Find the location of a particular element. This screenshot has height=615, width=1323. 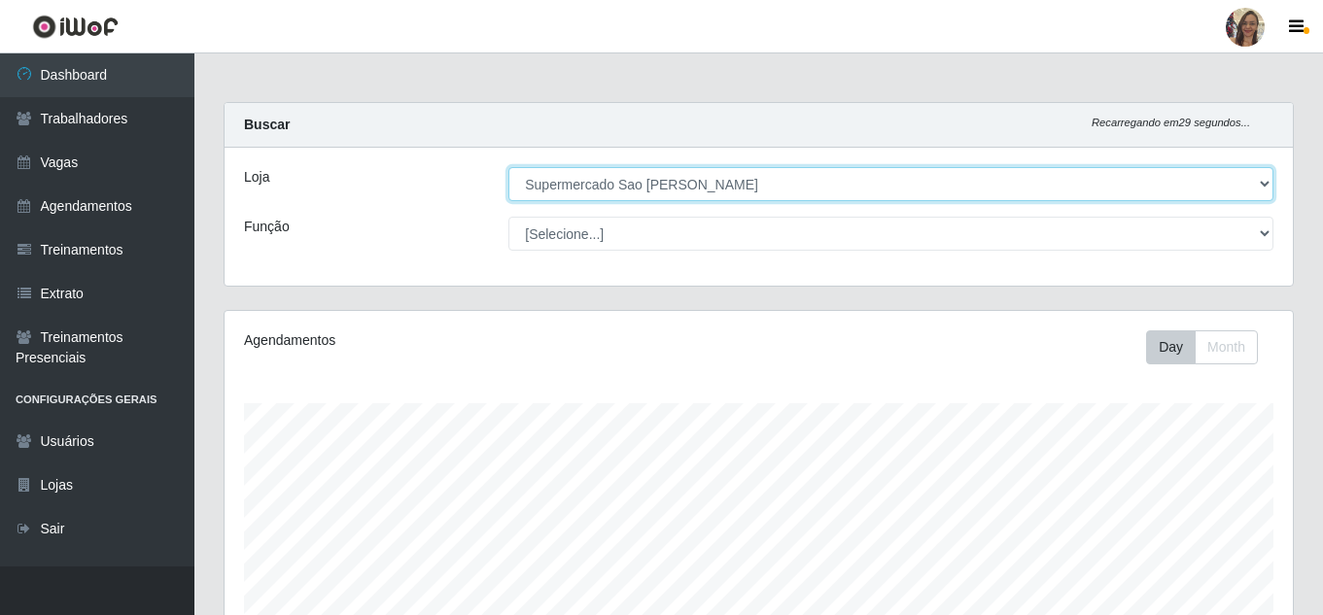

label: Função is located at coordinates (266, 226).